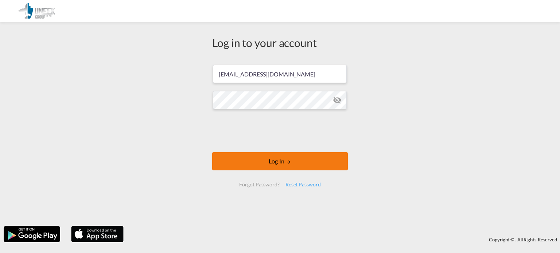 The height and width of the screenshot is (253, 560). Describe the element at coordinates (303, 185) in the screenshot. I see `div: Reset Password` at that location.